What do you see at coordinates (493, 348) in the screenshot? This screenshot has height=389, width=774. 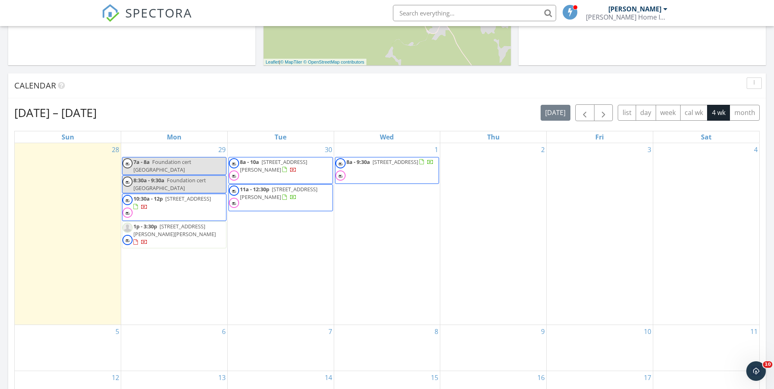 I see `td: Go to October 9, 2025` at bounding box center [493, 348].